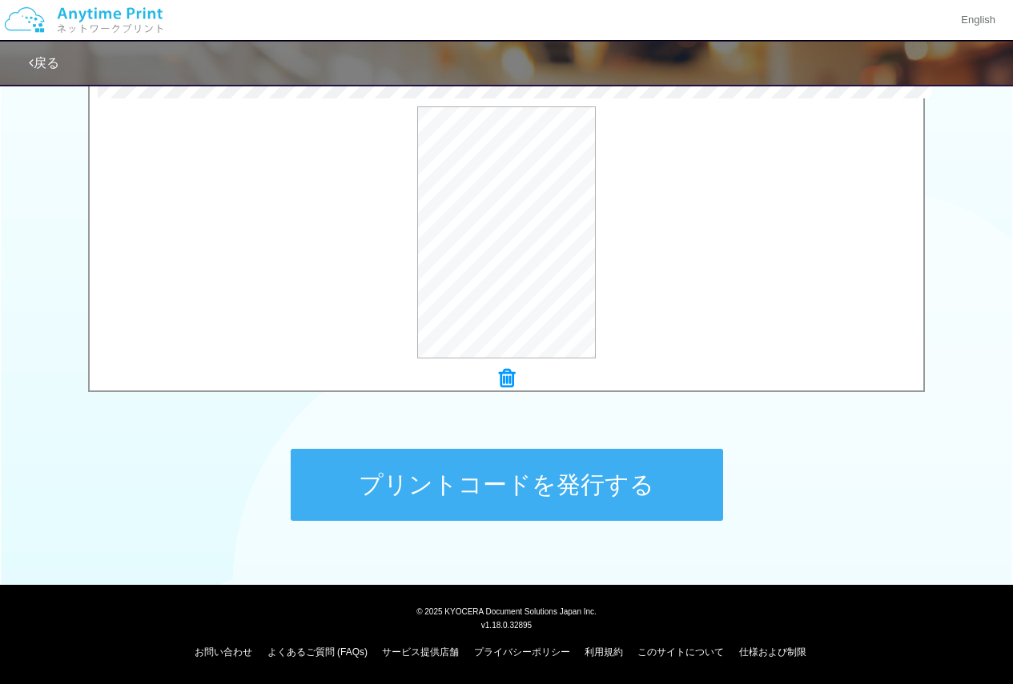  I want to click on a: サービス提供店舗, so click(420, 652).